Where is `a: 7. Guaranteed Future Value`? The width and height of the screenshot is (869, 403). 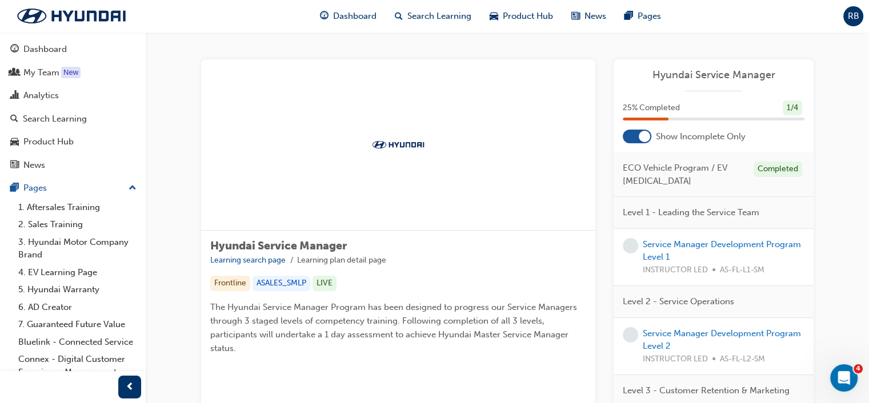 a: 7. Guaranteed Future Value is located at coordinates (77, 325).